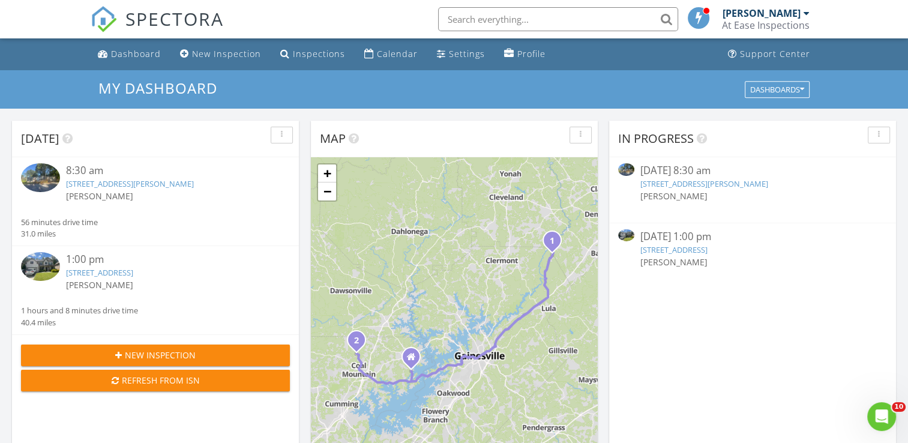  Describe the element at coordinates (167, 259) in the screenshot. I see `div: 1:00 pm` at that location.